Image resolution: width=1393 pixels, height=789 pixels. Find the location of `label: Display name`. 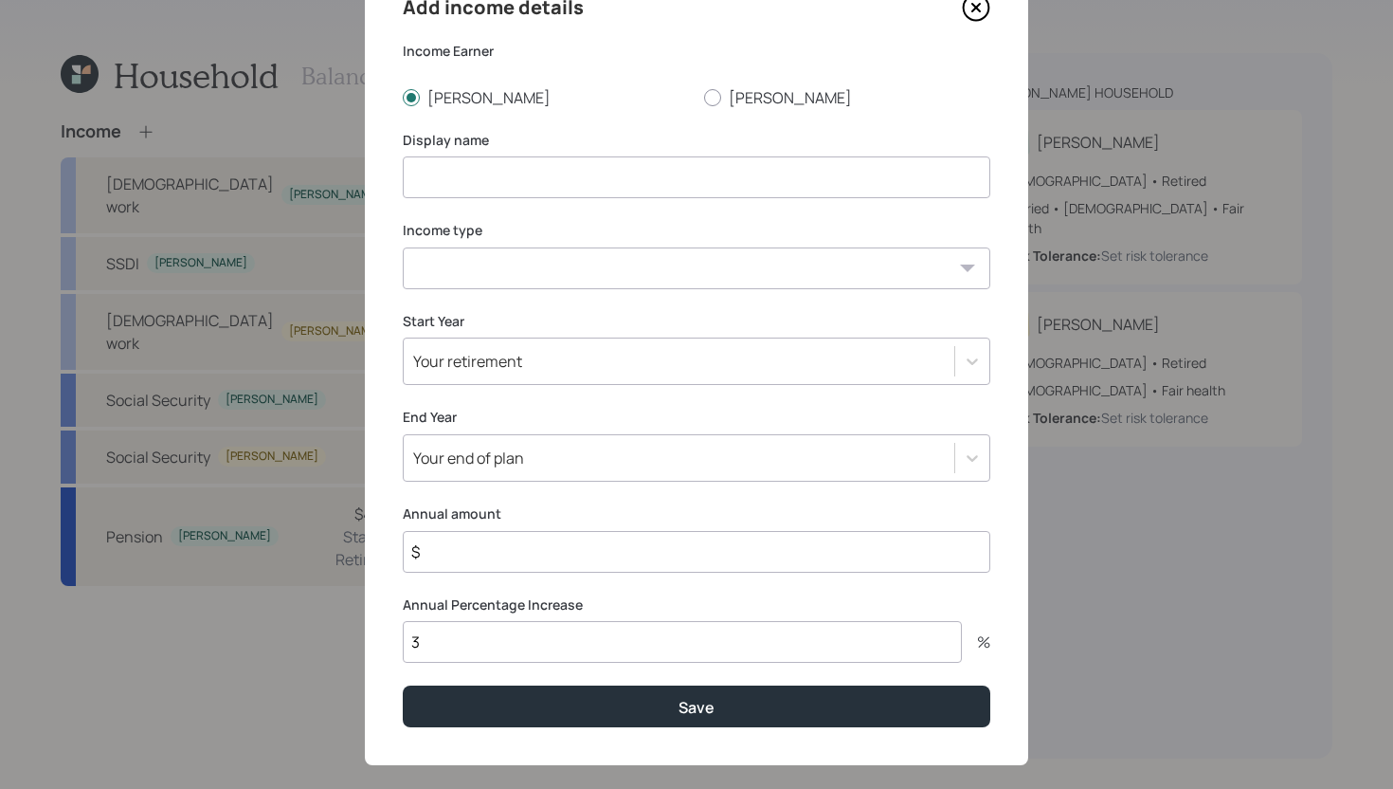

label: Display name is located at coordinates (697, 140).